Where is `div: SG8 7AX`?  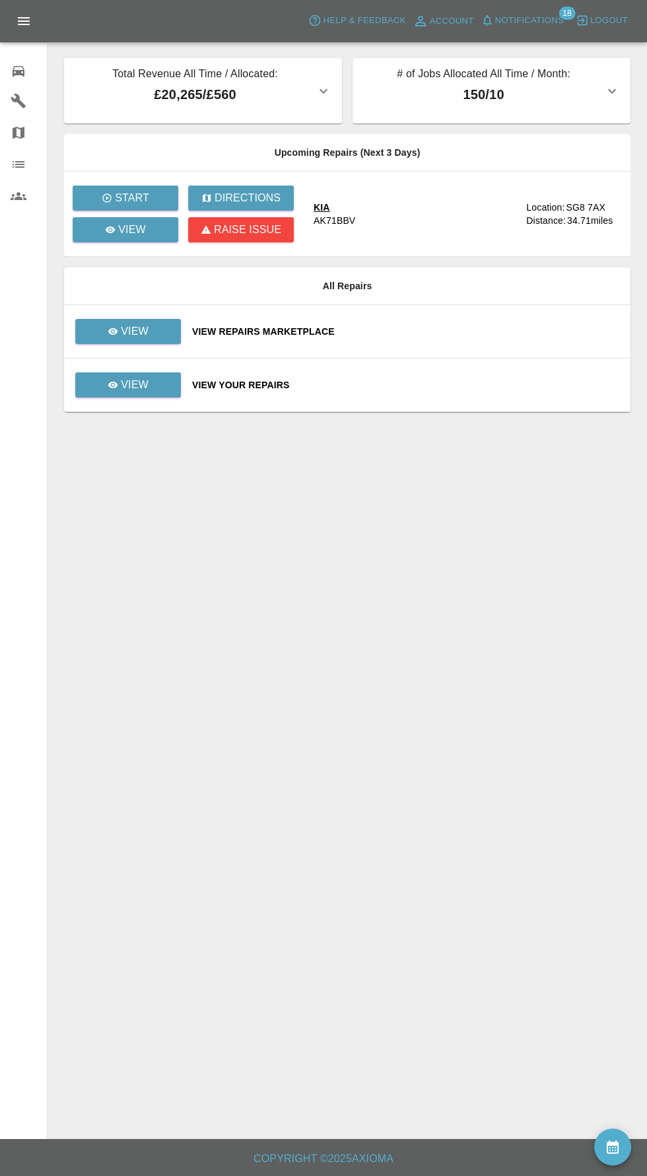 div: SG8 7AX is located at coordinates (585, 207).